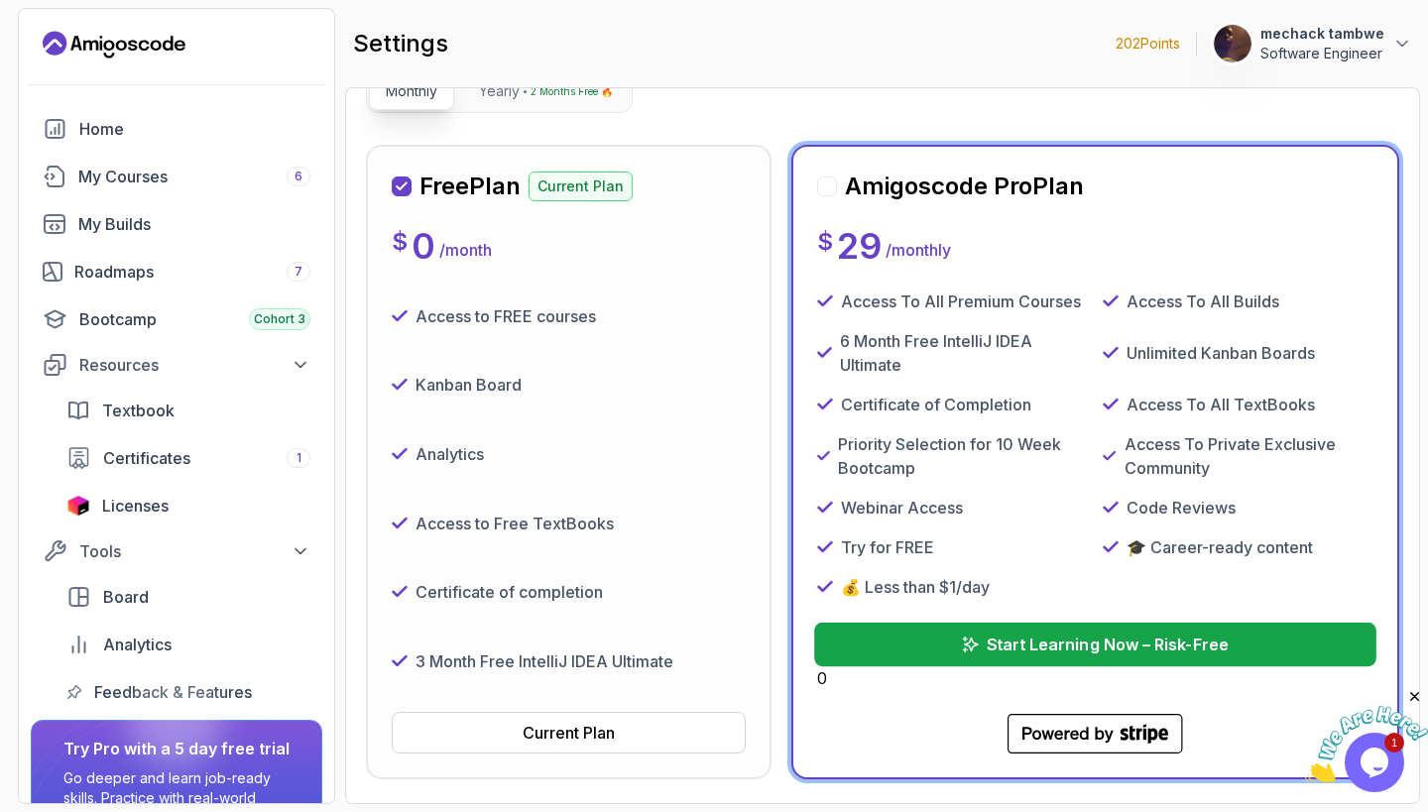  Describe the element at coordinates (1220, 353) in the screenshot. I see `p: Unlimited Kanban Boards` at that location.